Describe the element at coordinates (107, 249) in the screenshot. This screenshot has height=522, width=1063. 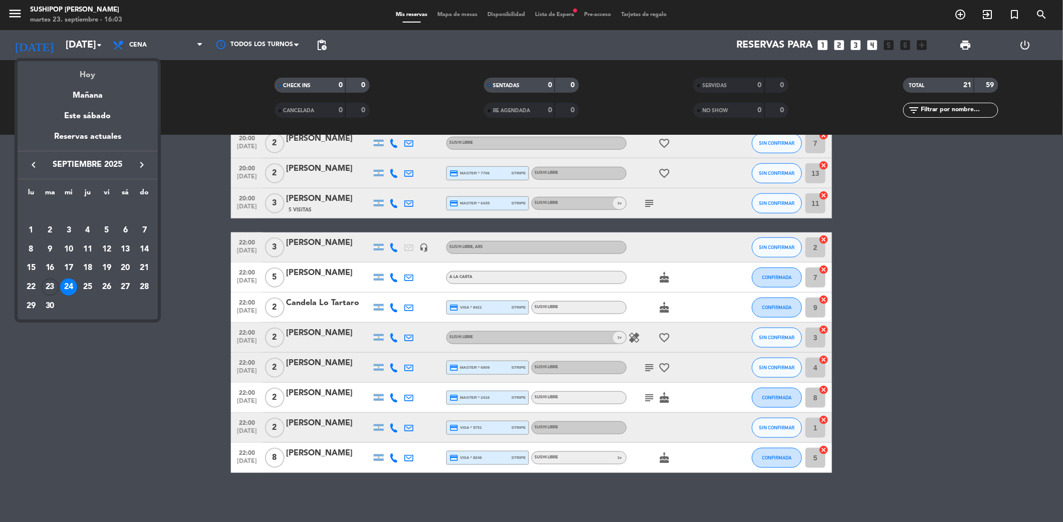
I see `td: 12 de septiembre de 2025` at that location.